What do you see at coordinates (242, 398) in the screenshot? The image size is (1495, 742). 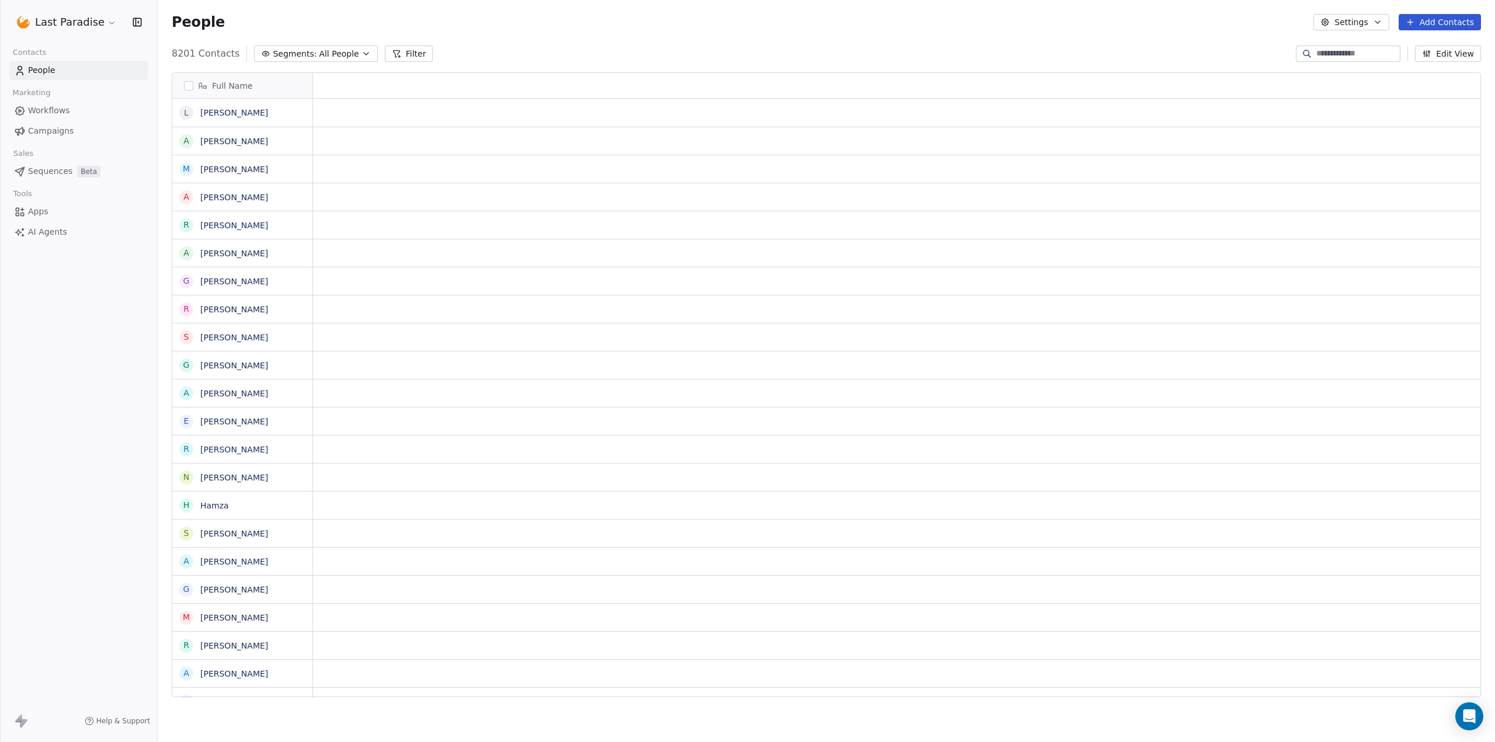 I see `div: grid` at bounding box center [242, 398].